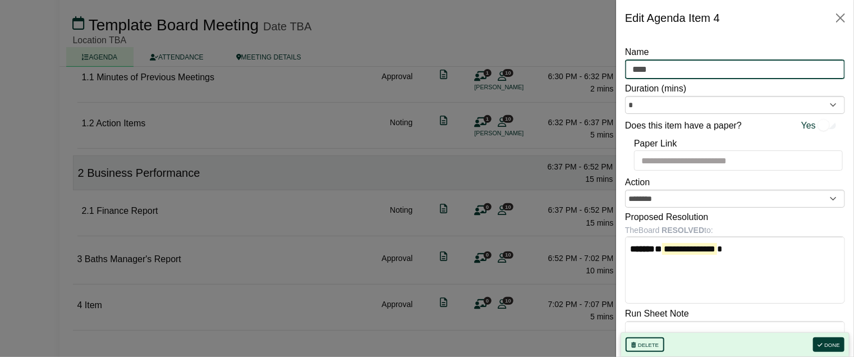 The height and width of the screenshot is (357, 854). What do you see at coordinates (840, 18) in the screenshot?
I see `button: Close` at bounding box center [840, 18].